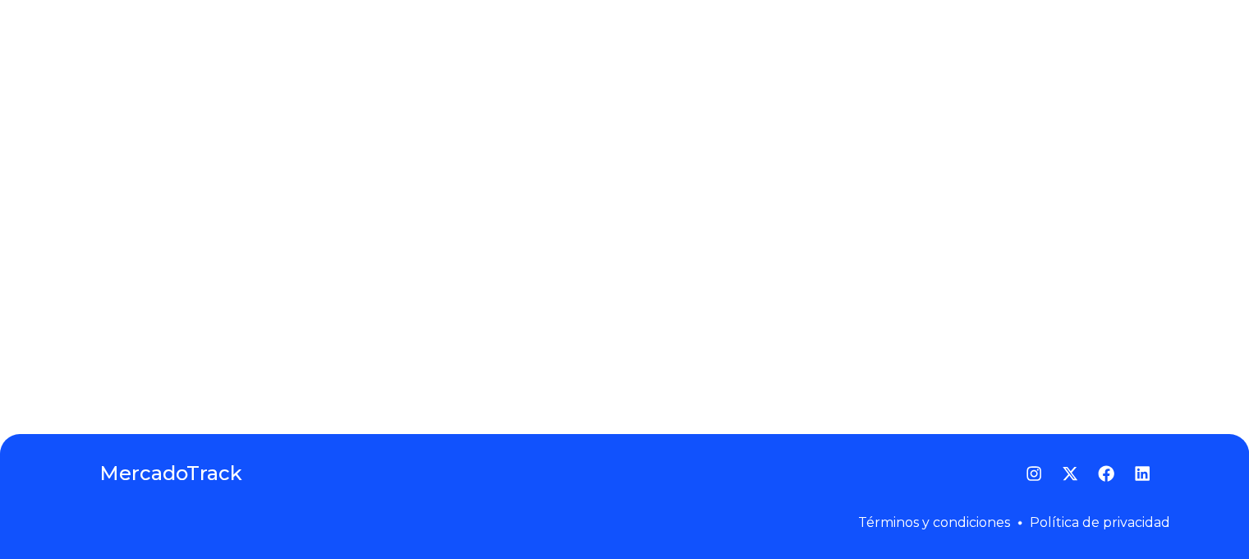 The width and height of the screenshot is (1249, 559). What do you see at coordinates (1106, 473) in the screenshot?
I see `a: Facebook` at bounding box center [1106, 473].